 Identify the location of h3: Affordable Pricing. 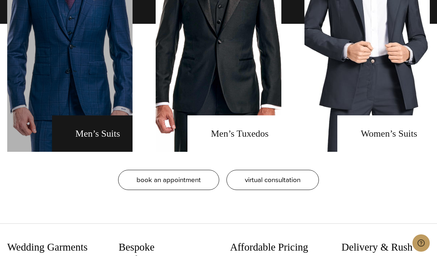
(274, 247).